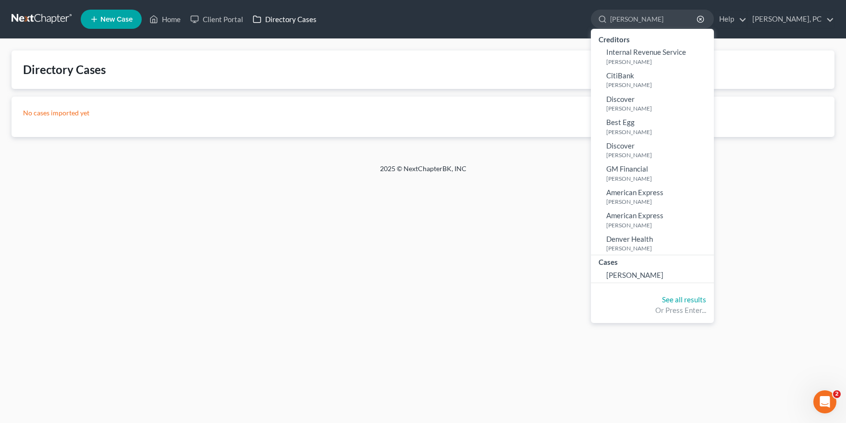 This screenshot has width=846, height=423. I want to click on div: 2025 © NextChapterBK, INC, so click(423, 173).